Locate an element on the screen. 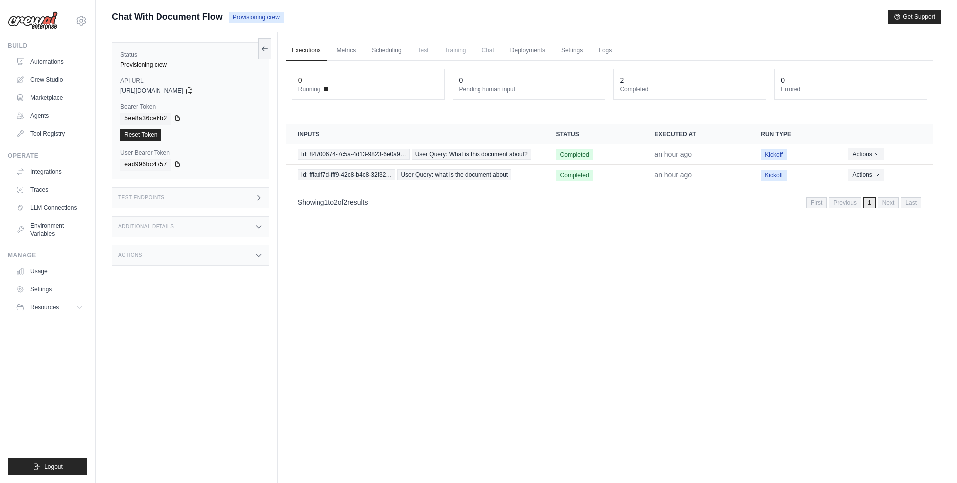 This screenshot has height=483, width=957. div: 2 is located at coordinates (622, 80).